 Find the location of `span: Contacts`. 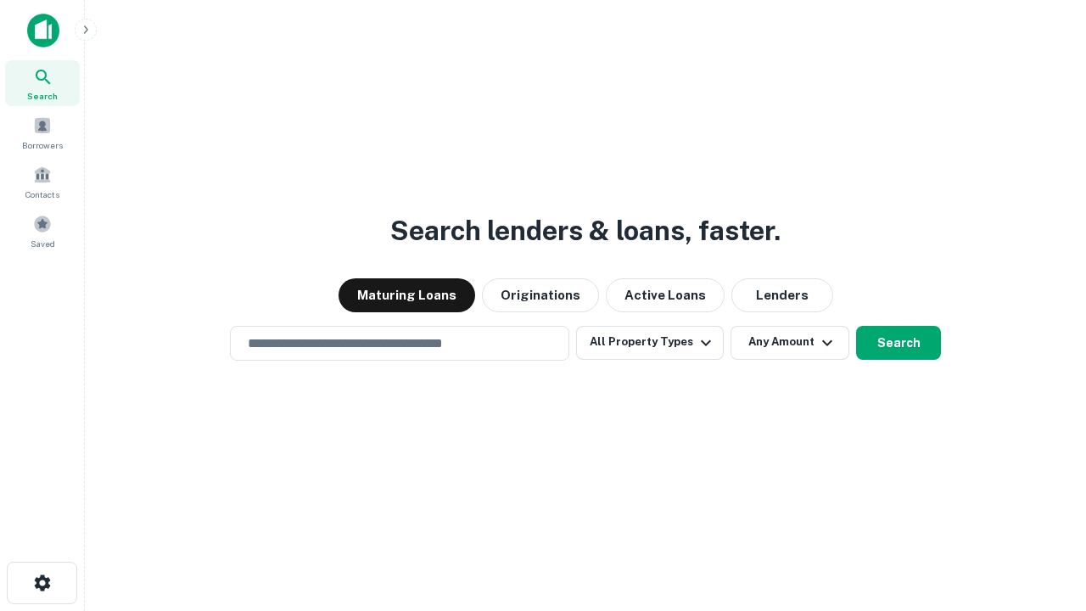

span: Contacts is located at coordinates (42, 194).